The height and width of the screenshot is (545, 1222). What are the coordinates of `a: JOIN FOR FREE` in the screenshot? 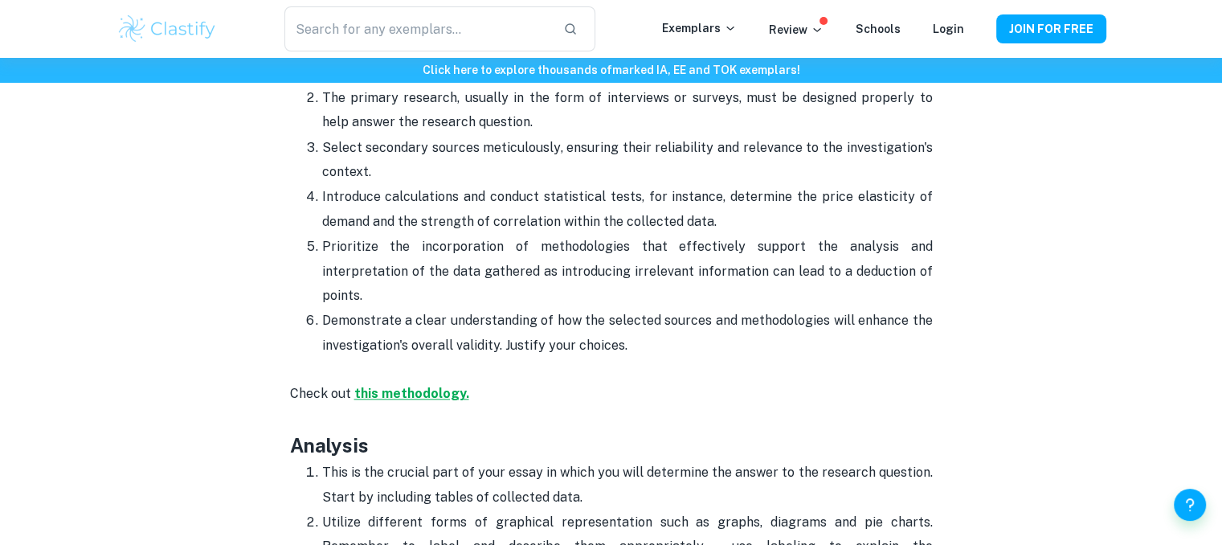 It's located at (1051, 29).